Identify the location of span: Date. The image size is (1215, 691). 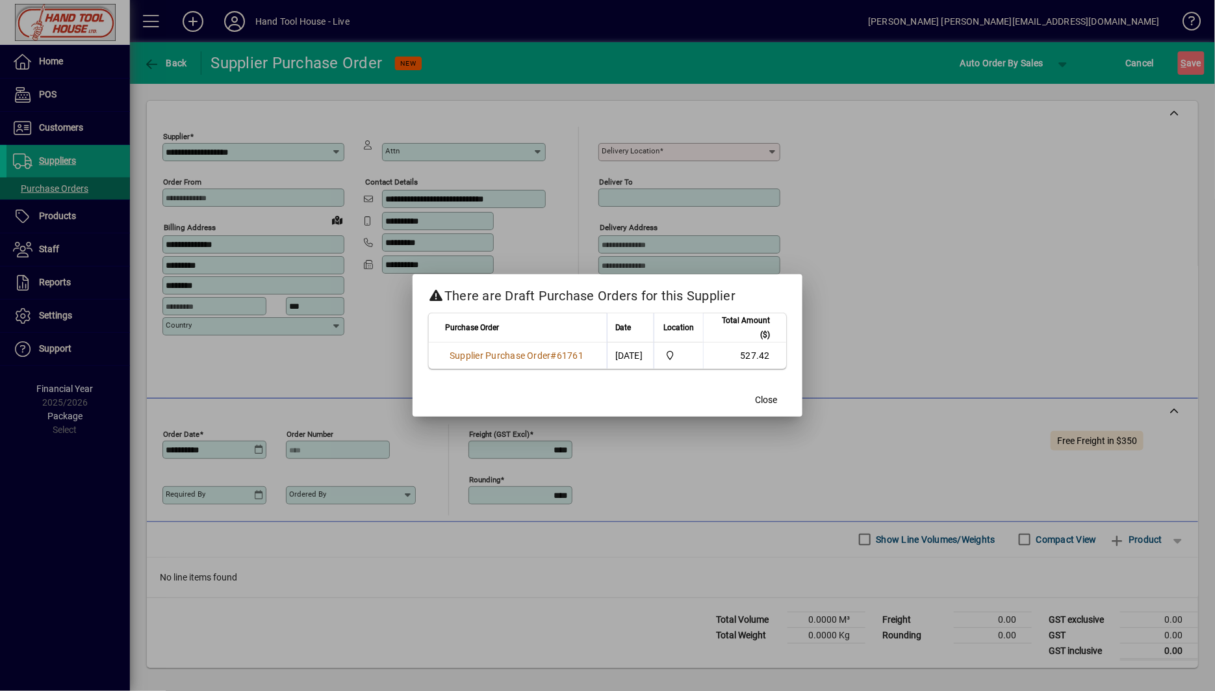
(623, 328).